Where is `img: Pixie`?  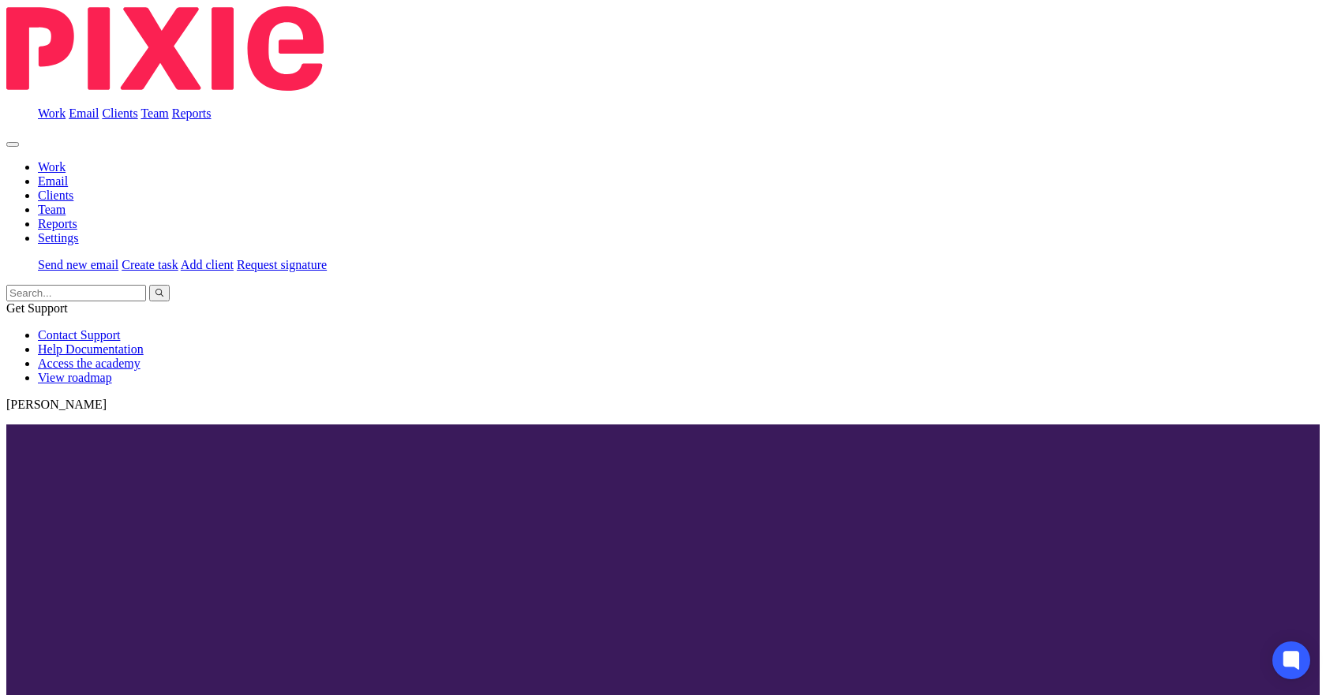
img: Pixie is located at coordinates (165, 48).